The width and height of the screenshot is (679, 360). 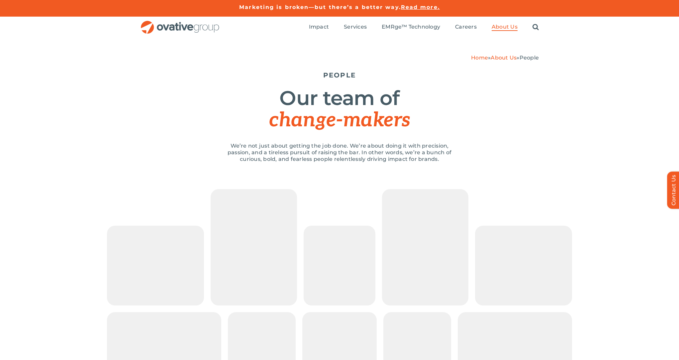 I want to click on img: People – Collage McCrossen, so click(x=425, y=247).